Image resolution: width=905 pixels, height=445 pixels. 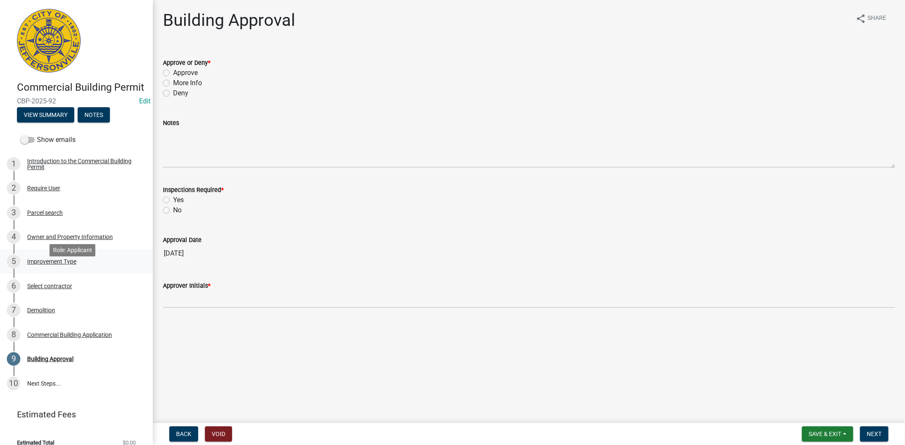 I want to click on wm-modal-confirm: Edit Application Number, so click(x=145, y=101).